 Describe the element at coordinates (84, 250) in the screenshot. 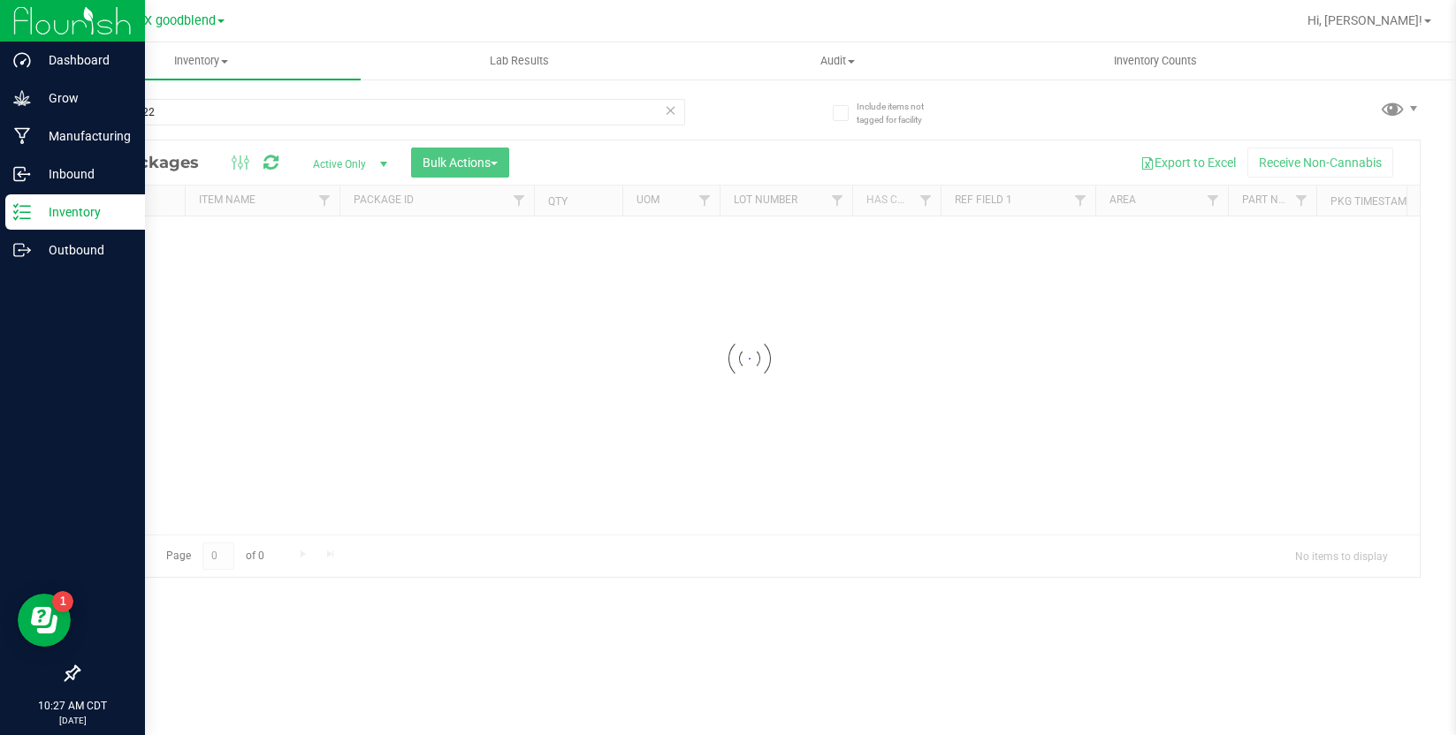

I see `p: Outbound` at that location.